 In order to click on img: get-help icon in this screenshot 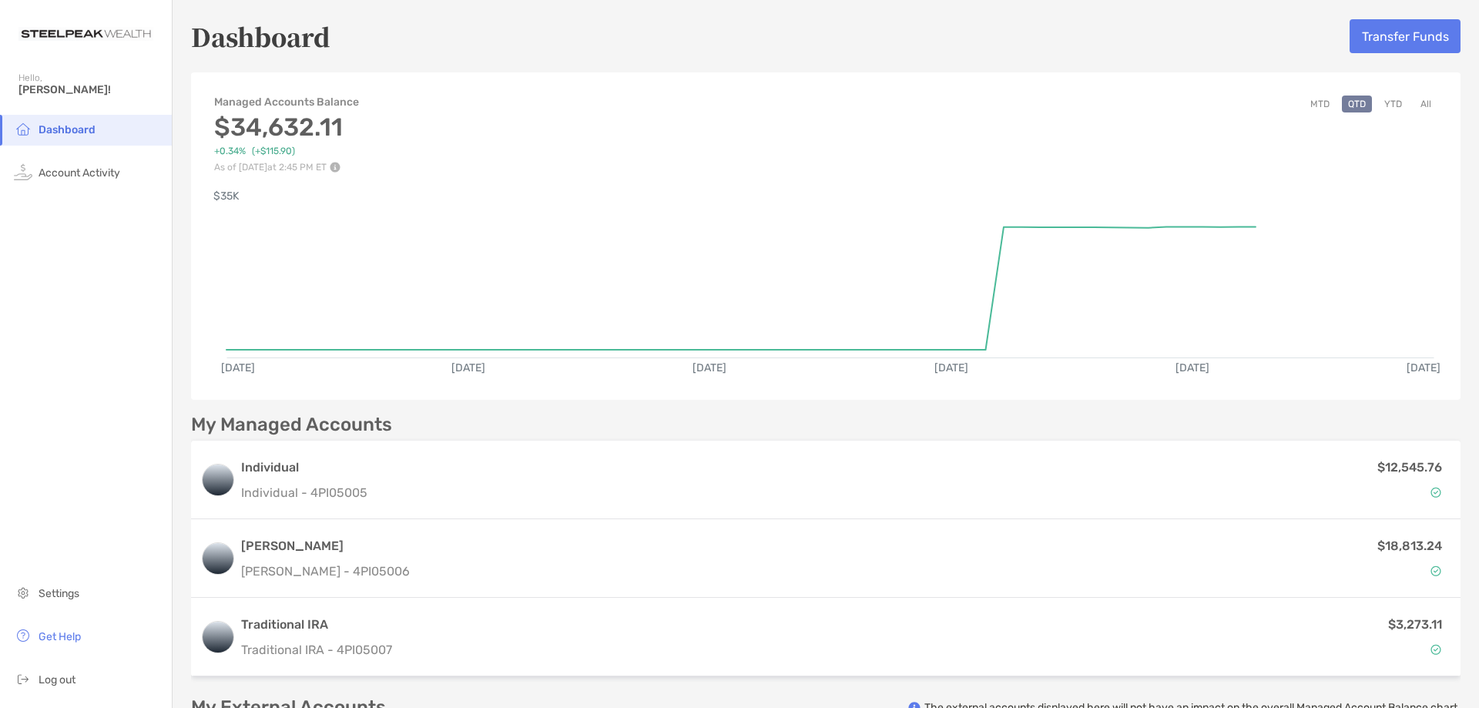, I will do `click(23, 636)`.